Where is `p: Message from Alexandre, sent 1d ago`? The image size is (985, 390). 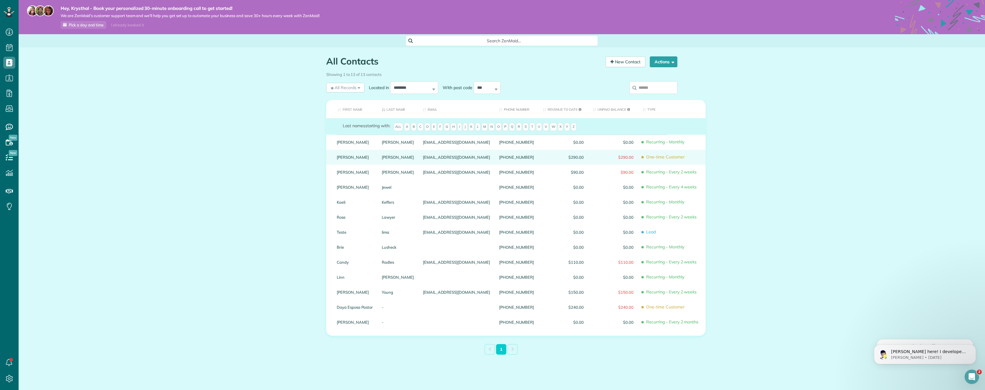
p: Message from Alexandre, sent 1d ago is located at coordinates (65, 26).